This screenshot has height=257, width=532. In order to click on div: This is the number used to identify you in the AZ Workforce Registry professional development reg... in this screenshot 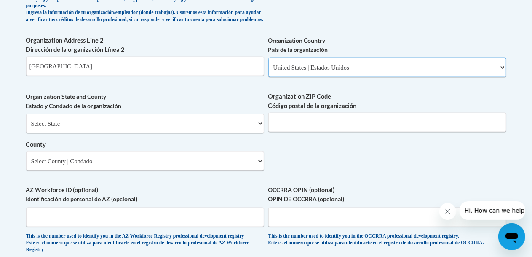, I will do `click(145, 243)`.